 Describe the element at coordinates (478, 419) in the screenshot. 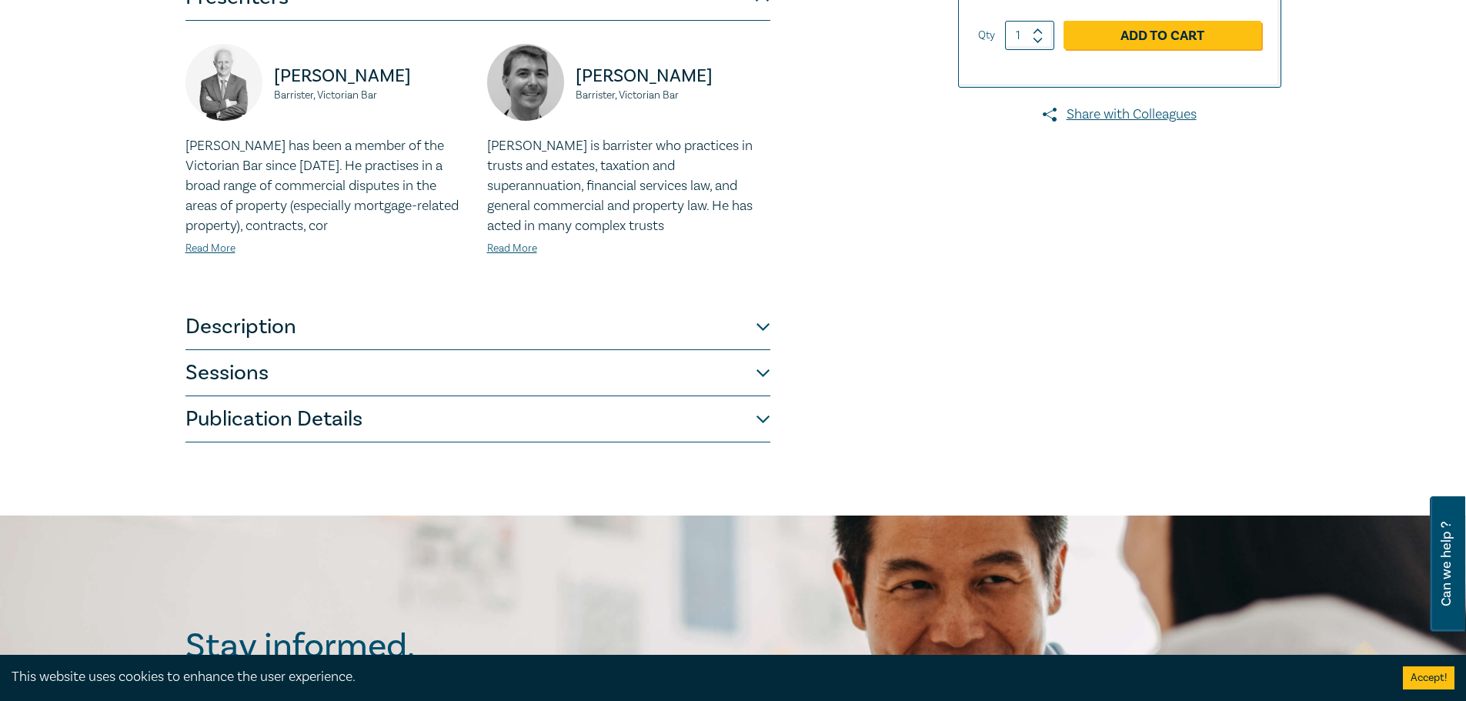

I see `button: Publication Details` at that location.